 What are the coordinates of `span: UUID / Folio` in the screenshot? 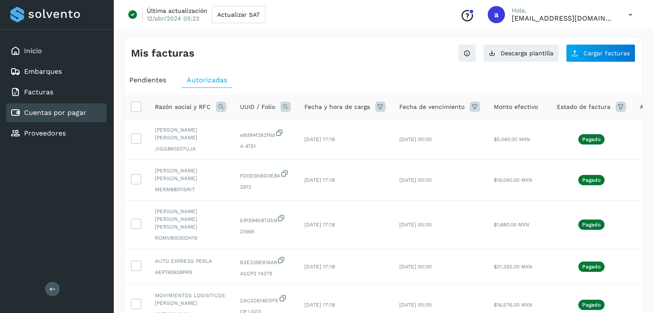 It's located at (258, 107).